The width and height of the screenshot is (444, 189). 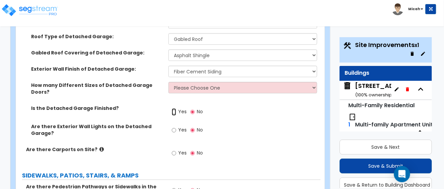 I want to click on span: Site Improvements, so click(x=387, y=45).